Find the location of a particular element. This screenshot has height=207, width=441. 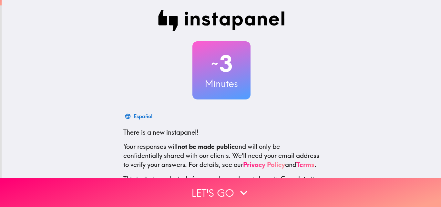

b: not be made public is located at coordinates (206, 146).